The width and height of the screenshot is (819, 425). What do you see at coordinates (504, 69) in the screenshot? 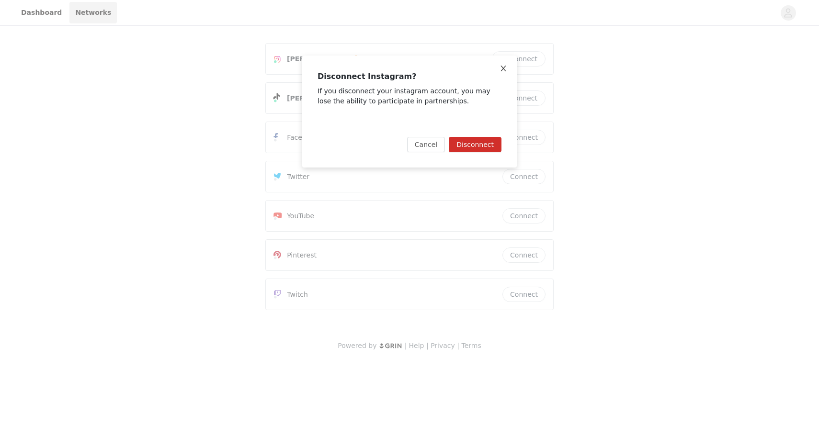
I see `i: icon: close` at bounding box center [504, 69].